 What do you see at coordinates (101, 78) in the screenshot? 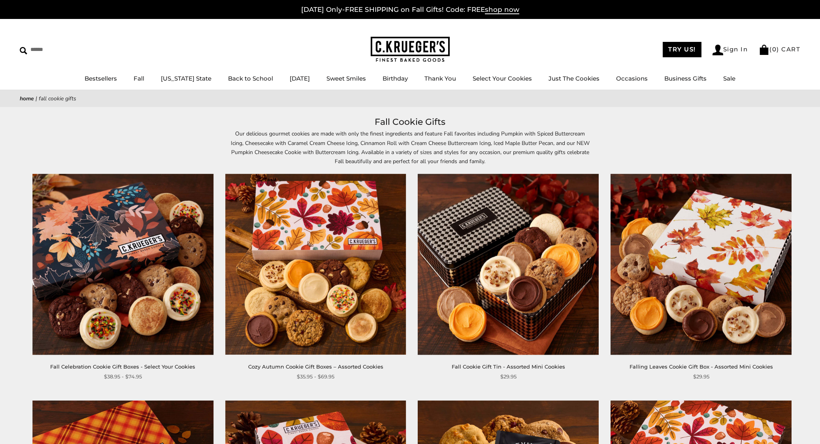
I see `a: Bestsellers` at bounding box center [101, 78].